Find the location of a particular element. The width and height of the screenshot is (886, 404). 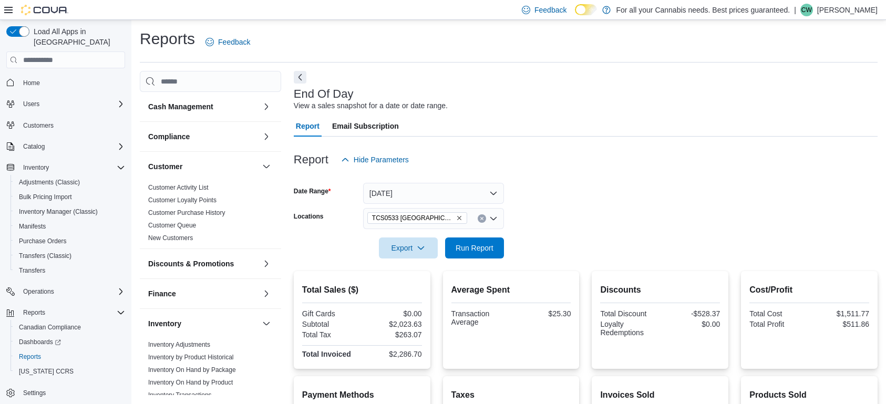

button: Home is located at coordinates (66, 82).